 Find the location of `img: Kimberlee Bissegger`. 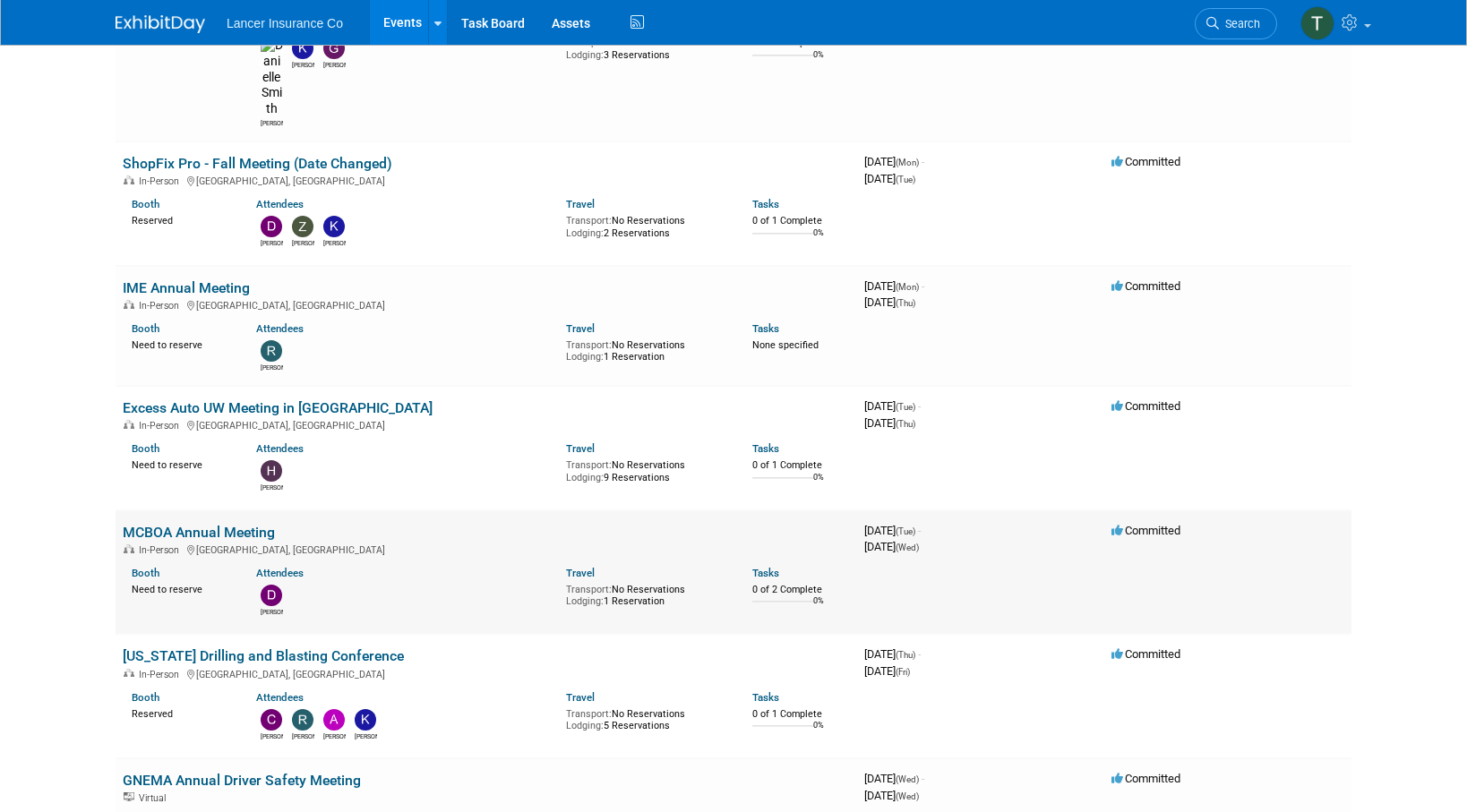

img: Kimberlee Bissegger is located at coordinates (303, 49).